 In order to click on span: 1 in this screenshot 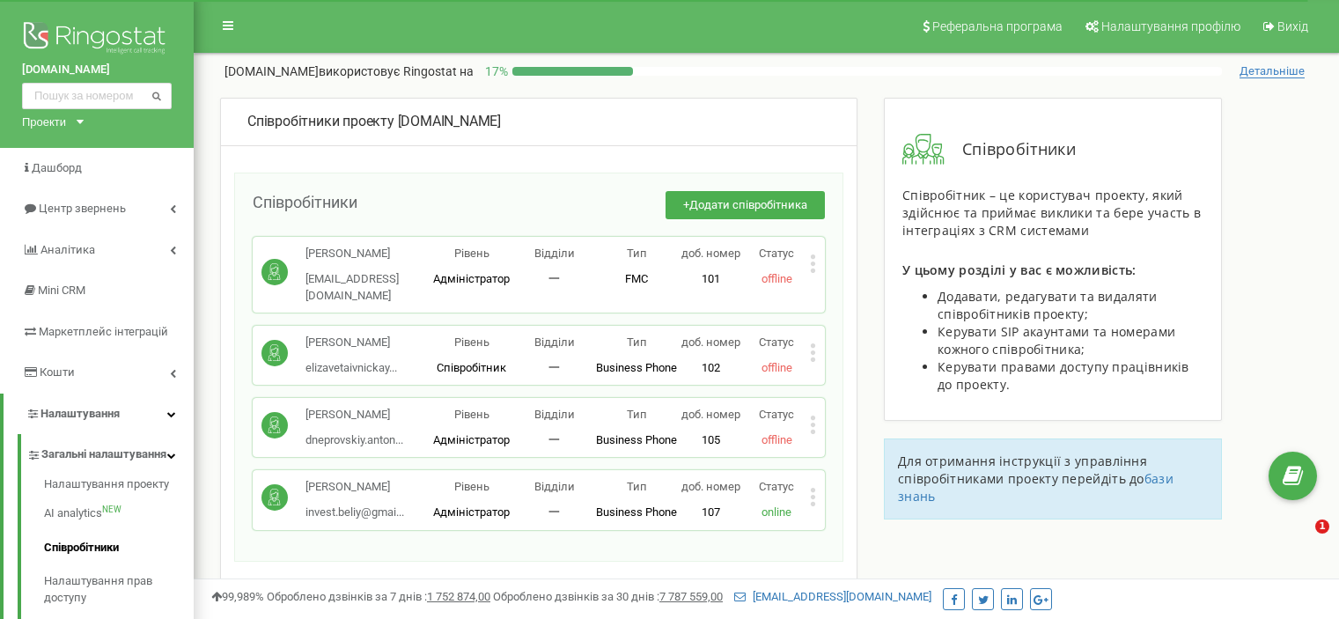, I will do `click(1322, 526)`.